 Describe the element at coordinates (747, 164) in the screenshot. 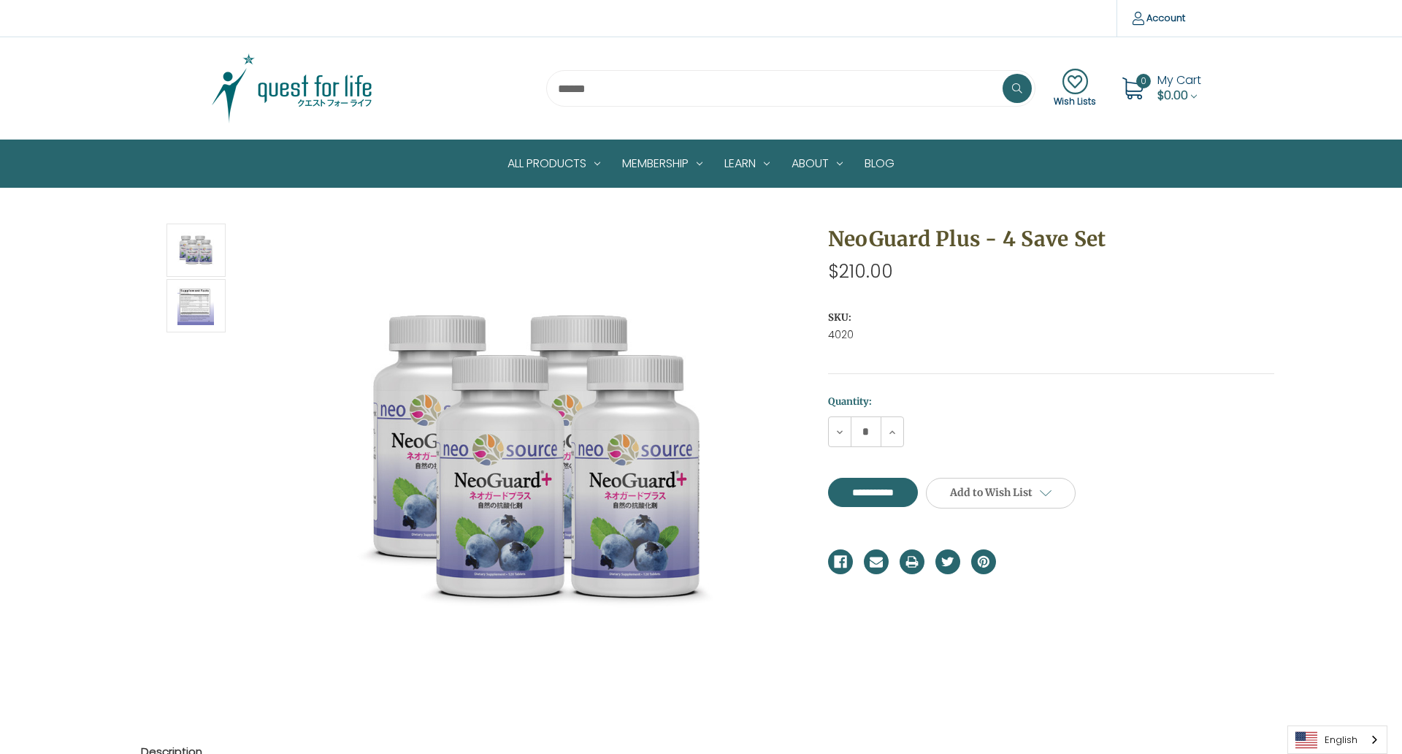

I see `a: Learn` at that location.